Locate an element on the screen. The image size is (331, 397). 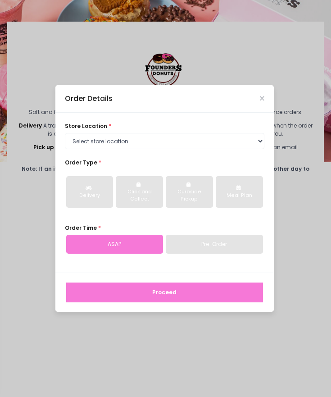
span: Order Time is located at coordinates (81, 227).